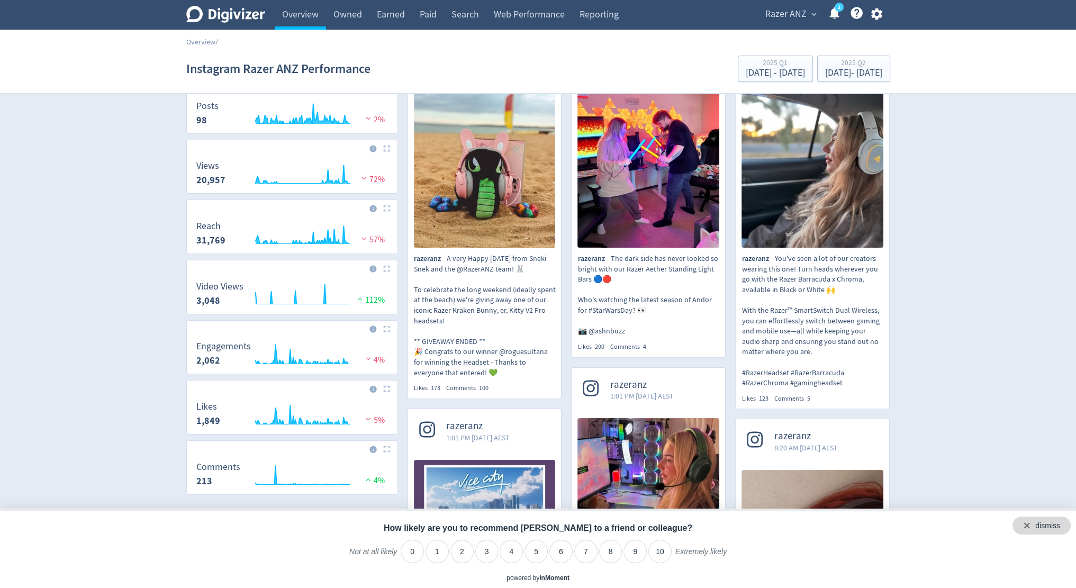  What do you see at coordinates (372, 179) in the screenshot?
I see `span: 72%` at bounding box center [372, 179].